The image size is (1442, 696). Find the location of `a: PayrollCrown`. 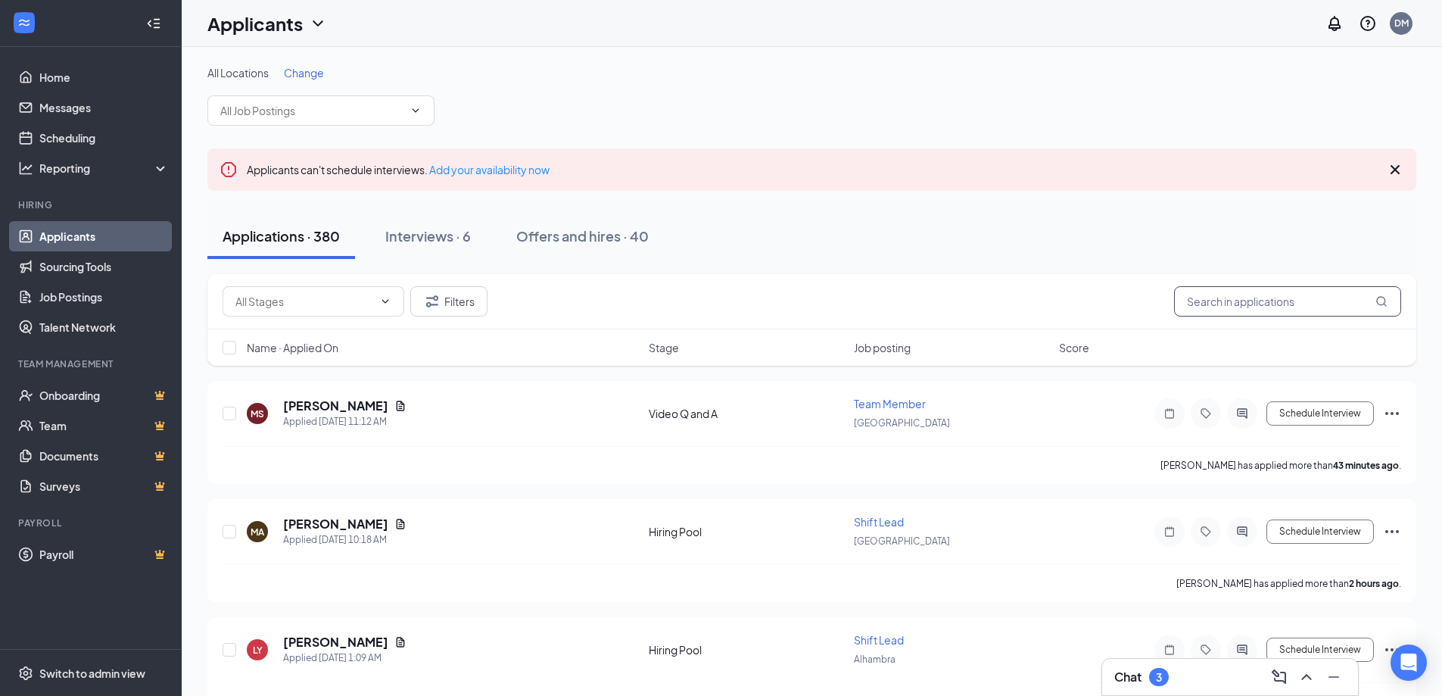

a: PayrollCrown is located at coordinates (104, 554).